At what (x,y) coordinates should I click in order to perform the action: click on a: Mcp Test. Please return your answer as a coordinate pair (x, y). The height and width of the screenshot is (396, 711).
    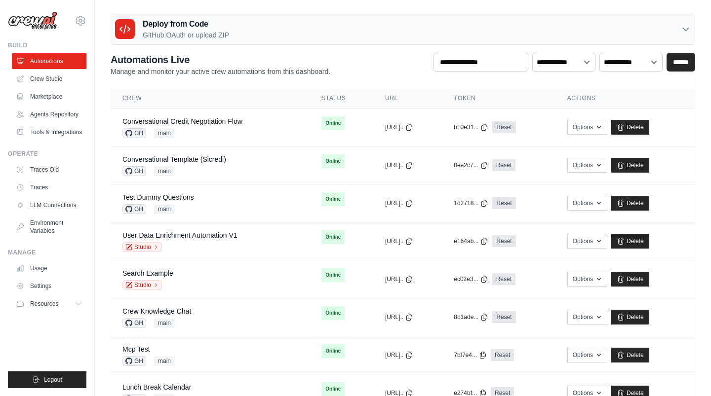
    Looking at the image, I should click on (136, 349).